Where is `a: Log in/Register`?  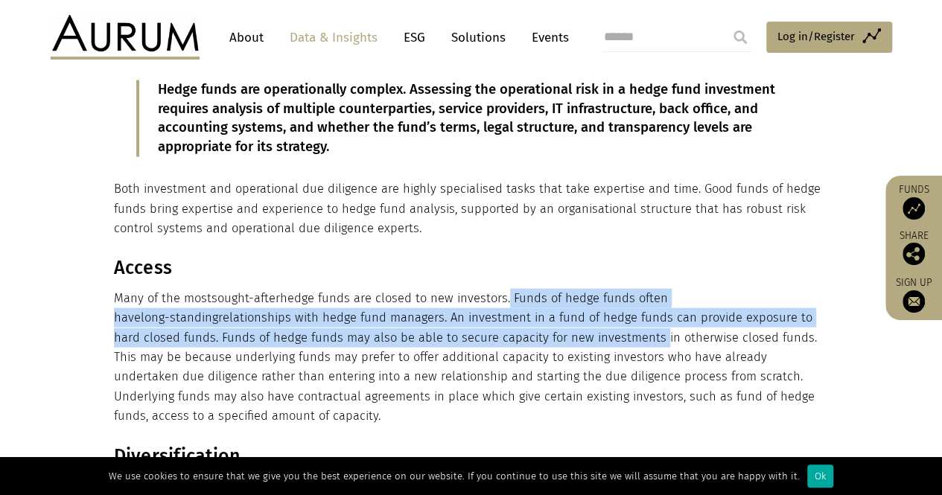
a: Log in/Register is located at coordinates (829, 37).